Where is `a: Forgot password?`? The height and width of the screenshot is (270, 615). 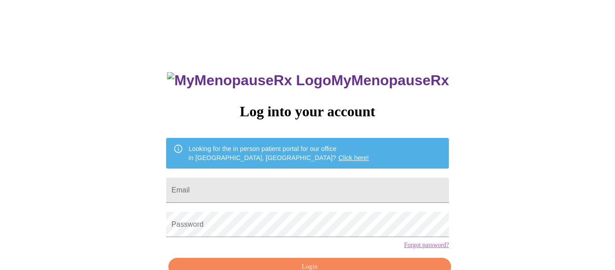
a: Forgot password? is located at coordinates (426, 245).